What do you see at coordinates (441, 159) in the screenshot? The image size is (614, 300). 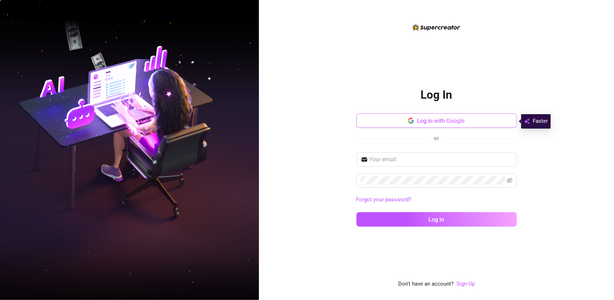 I see `input: Your email` at bounding box center [441, 159].